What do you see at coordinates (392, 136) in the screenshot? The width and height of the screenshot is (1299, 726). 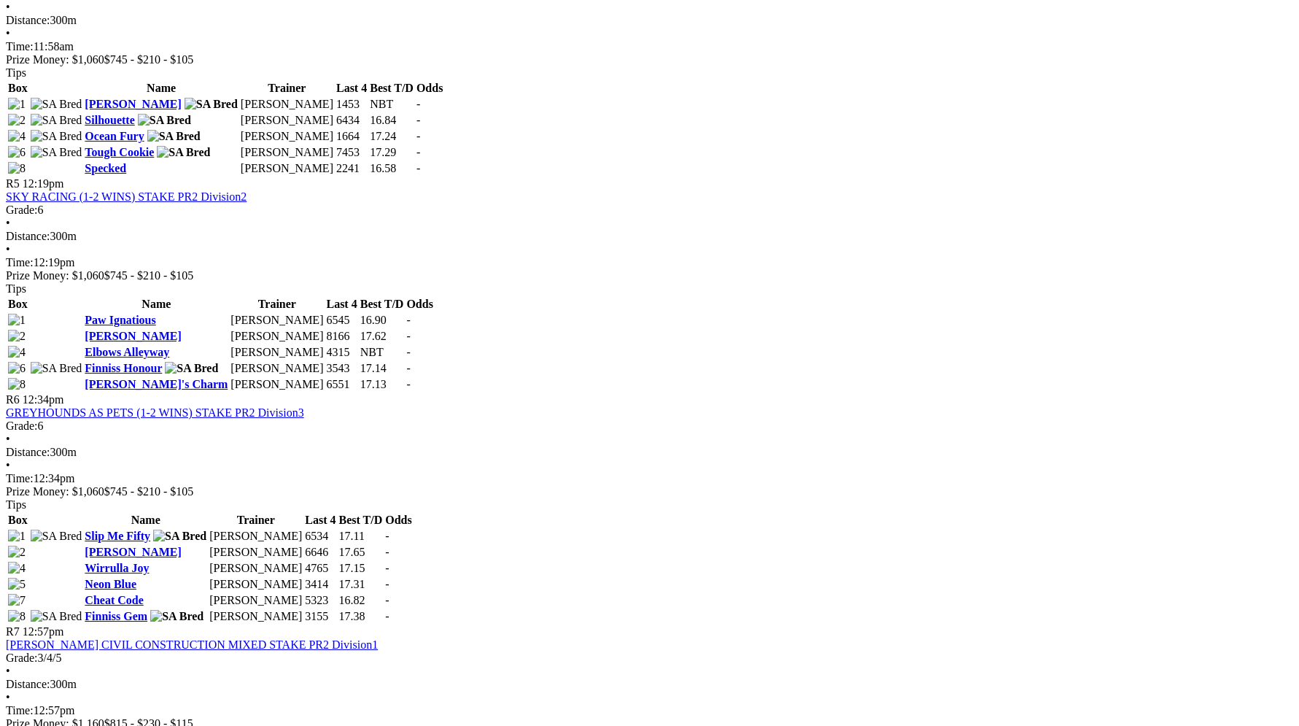 I see `td: 17.24` at bounding box center [392, 136].